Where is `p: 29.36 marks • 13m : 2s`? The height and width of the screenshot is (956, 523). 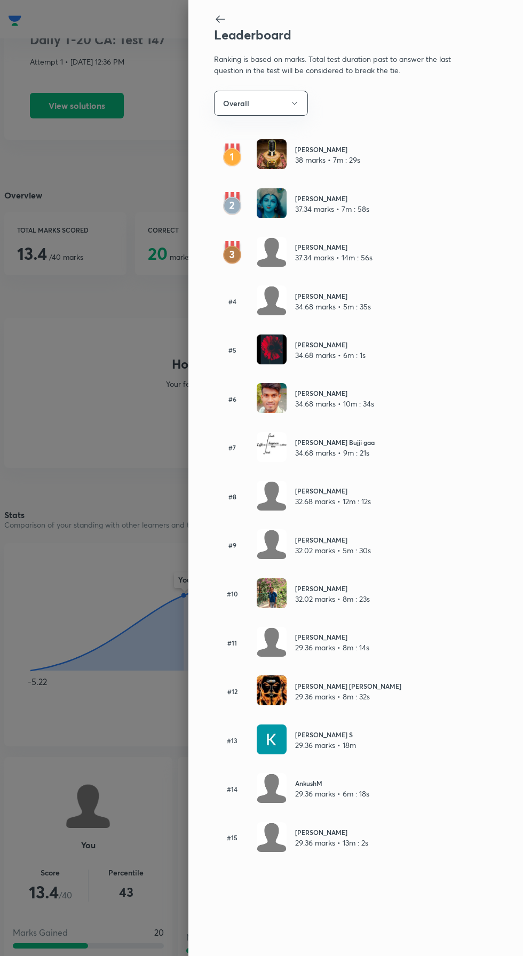
p: 29.36 marks • 13m : 2s is located at coordinates (331, 842).